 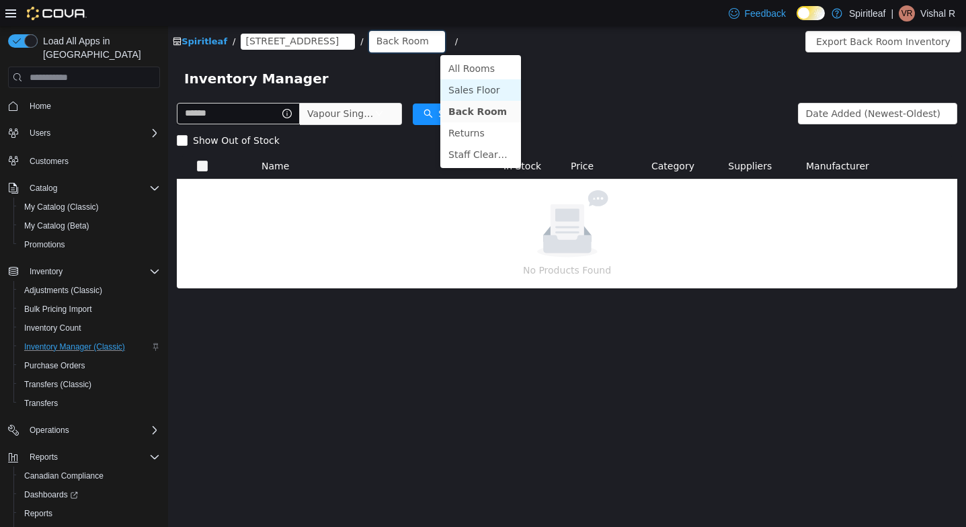 I want to click on button: Transfers (Classic), so click(x=89, y=384).